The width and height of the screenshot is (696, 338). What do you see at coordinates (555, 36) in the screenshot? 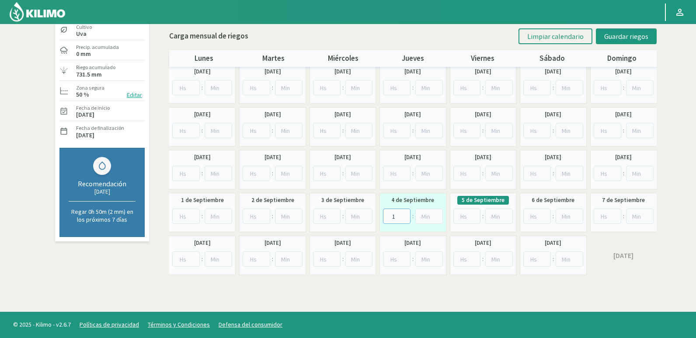
I see `span: Limpiar calendario` at bounding box center [555, 36].